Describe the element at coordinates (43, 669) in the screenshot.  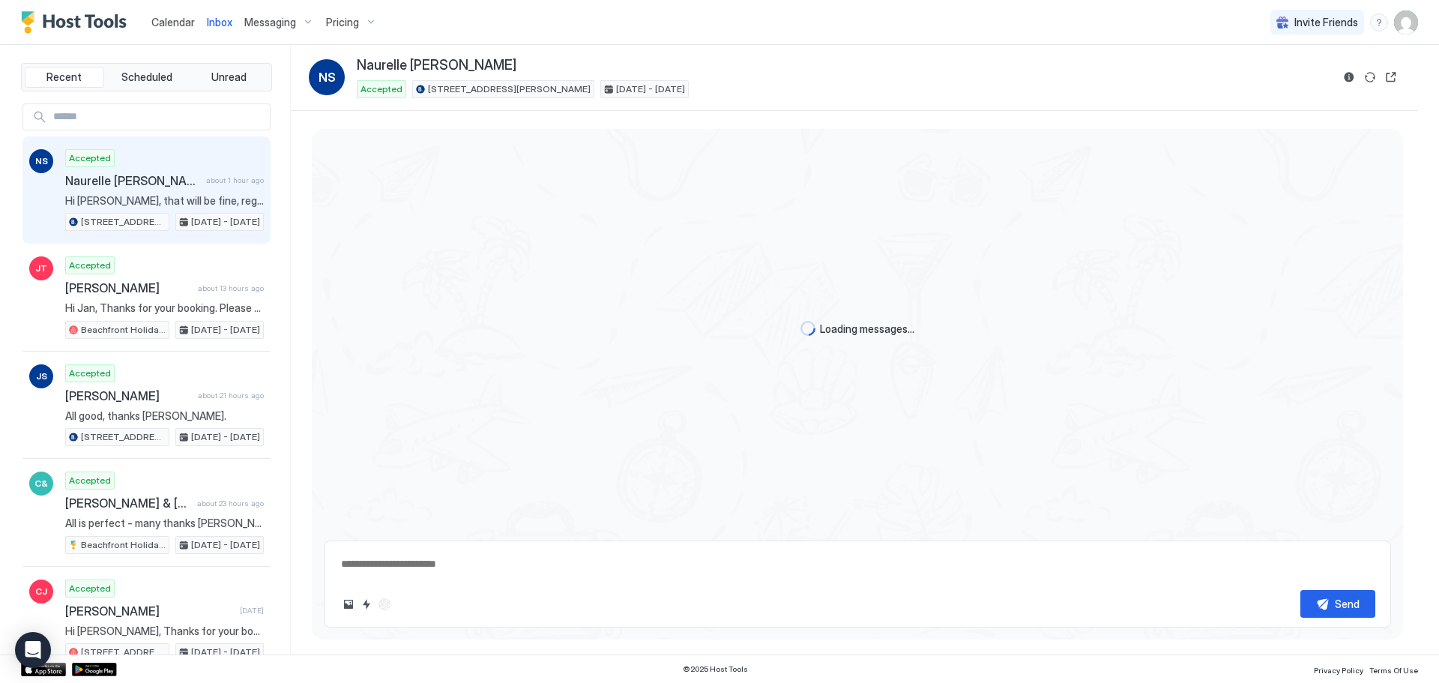
I see `div: App Store` at that location.